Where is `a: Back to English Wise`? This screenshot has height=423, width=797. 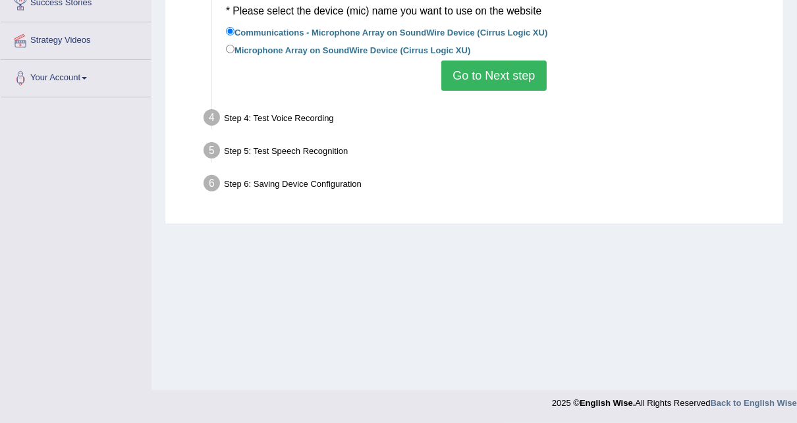 a: Back to English Wise is located at coordinates (753, 403).